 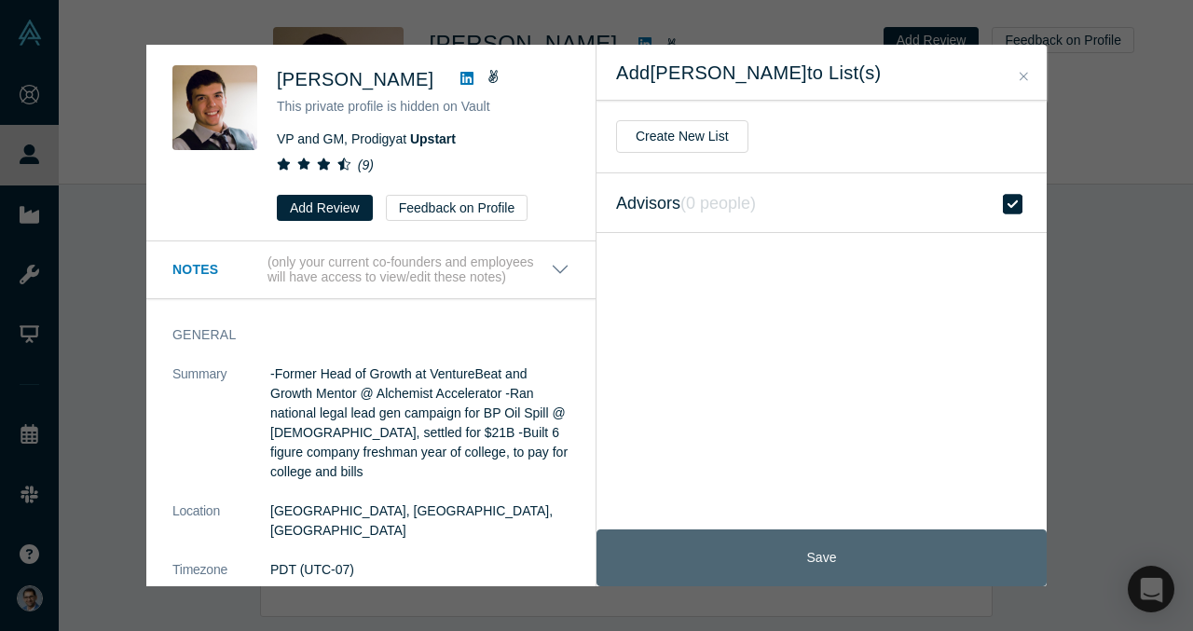 I want to click on span: Advisors, so click(x=686, y=203).